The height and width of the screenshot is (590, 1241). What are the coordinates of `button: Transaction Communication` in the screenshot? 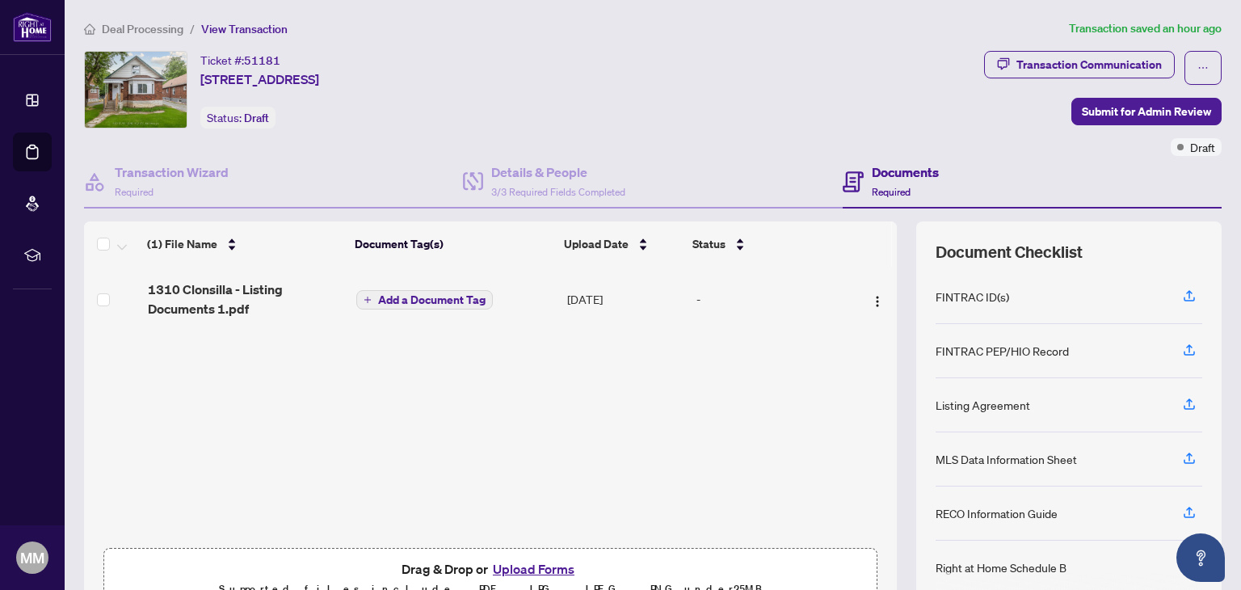 It's located at (1079, 65).